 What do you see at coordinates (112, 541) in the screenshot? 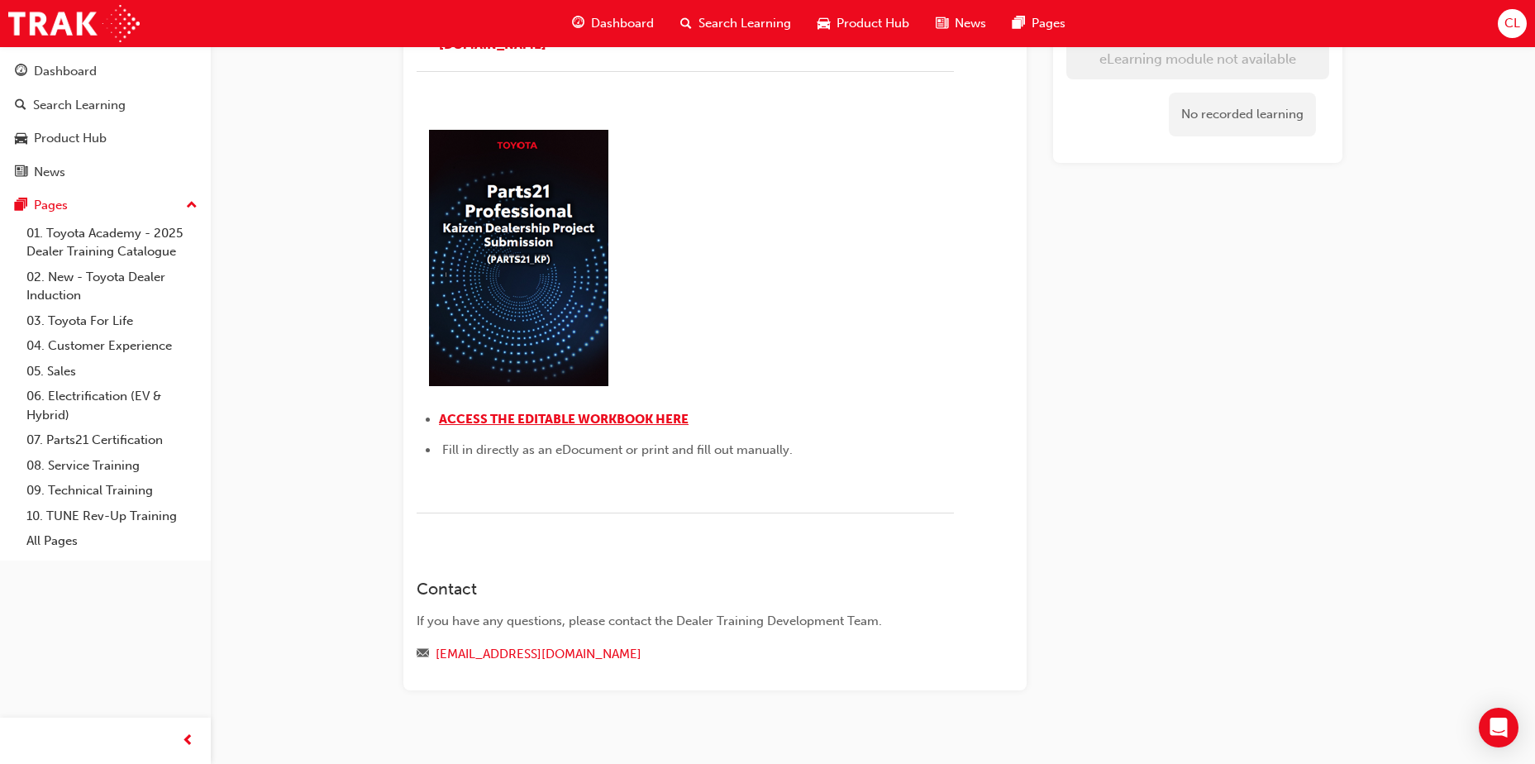
I see `a: All Pages` at bounding box center [112, 541].